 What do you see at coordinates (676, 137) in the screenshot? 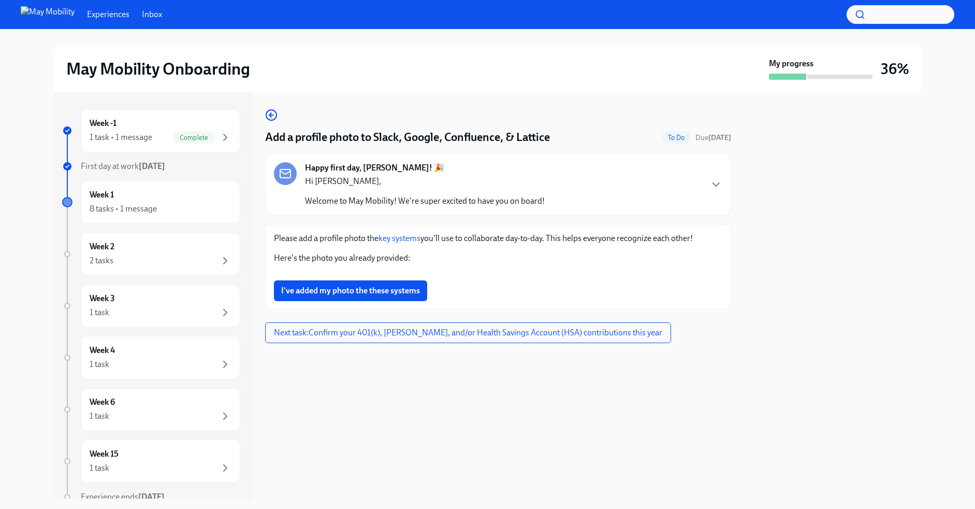
I see `span: To Do` at bounding box center [676, 137].